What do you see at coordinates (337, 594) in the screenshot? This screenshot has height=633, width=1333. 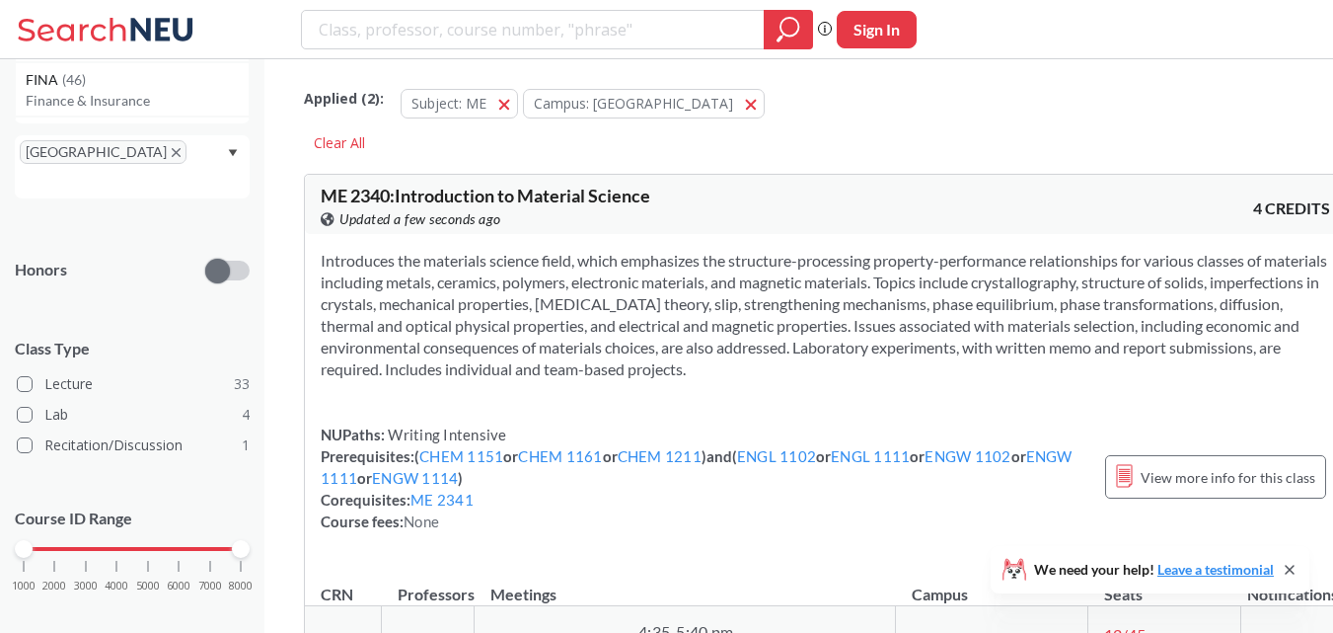 I see `div: CRN` at bounding box center [337, 594].